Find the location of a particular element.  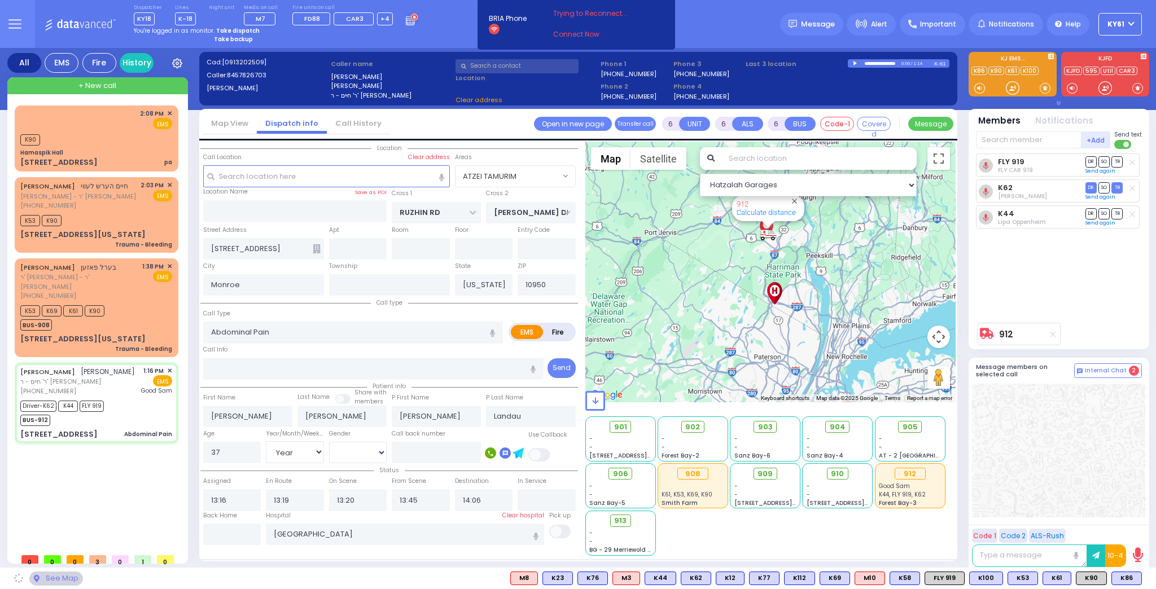

label: Turn off text is located at coordinates (1123, 144).